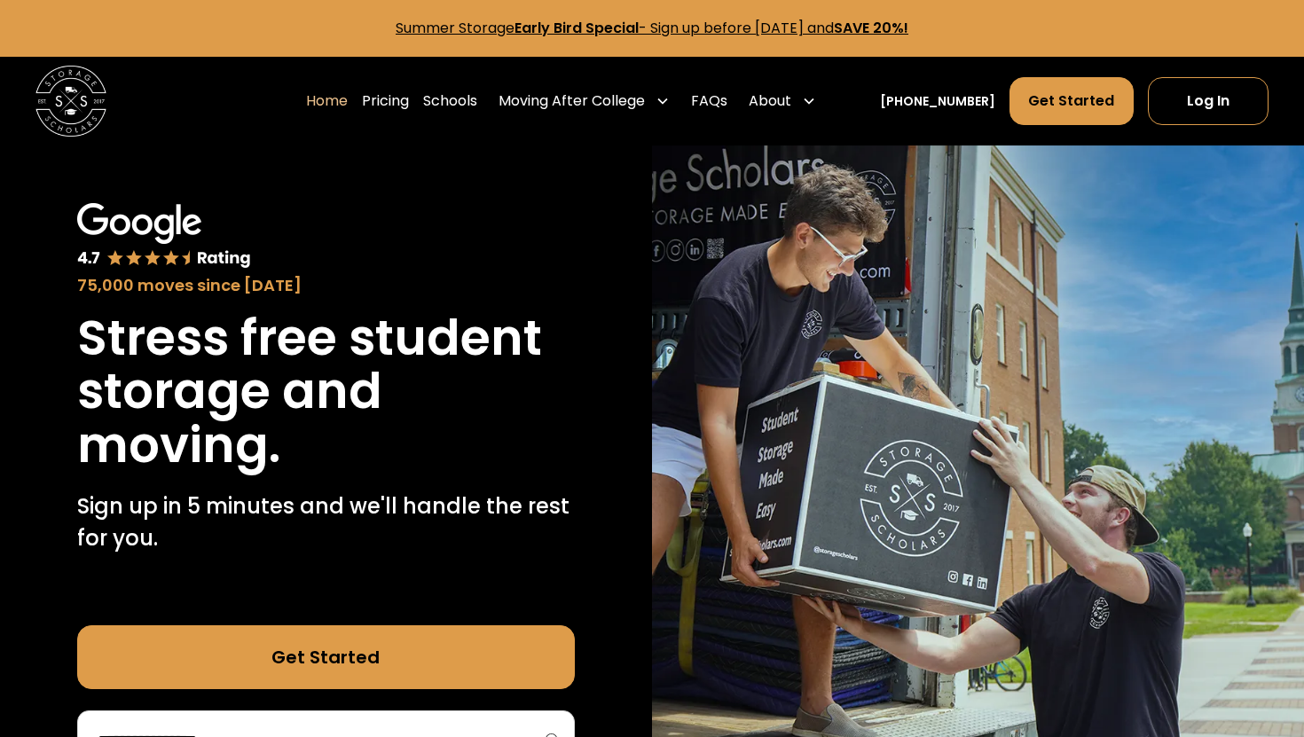 The image size is (1304, 737). I want to click on img: Google 4.7 star rating, so click(164, 236).